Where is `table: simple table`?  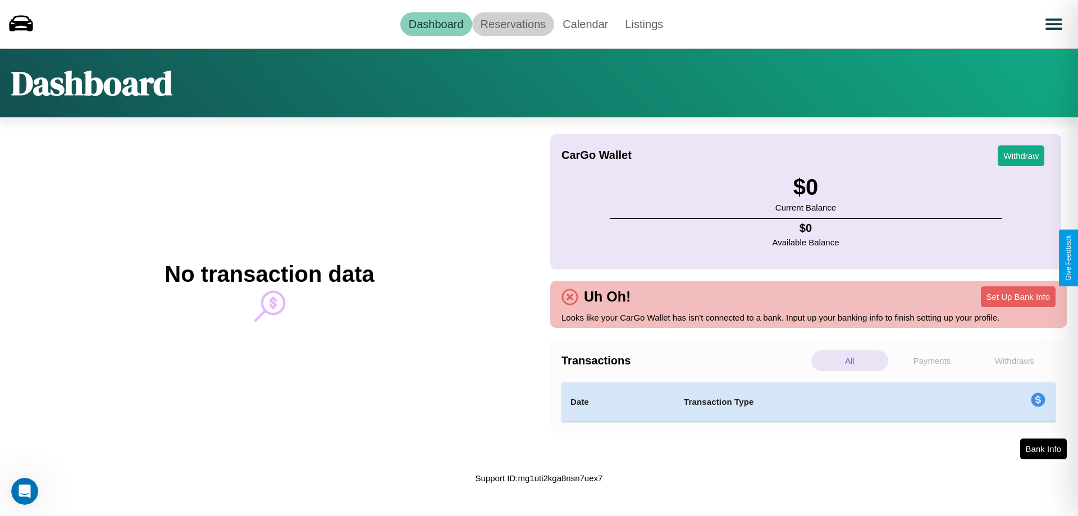
table: simple table is located at coordinates (809, 402).